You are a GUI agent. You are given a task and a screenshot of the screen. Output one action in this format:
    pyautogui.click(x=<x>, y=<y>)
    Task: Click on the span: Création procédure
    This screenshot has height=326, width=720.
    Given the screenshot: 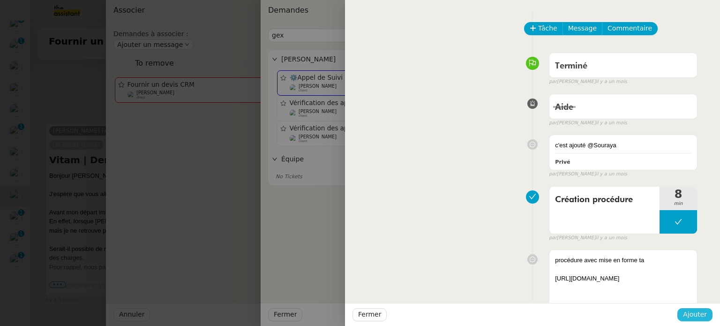 What is the action you would take?
    pyautogui.click(x=604, y=200)
    